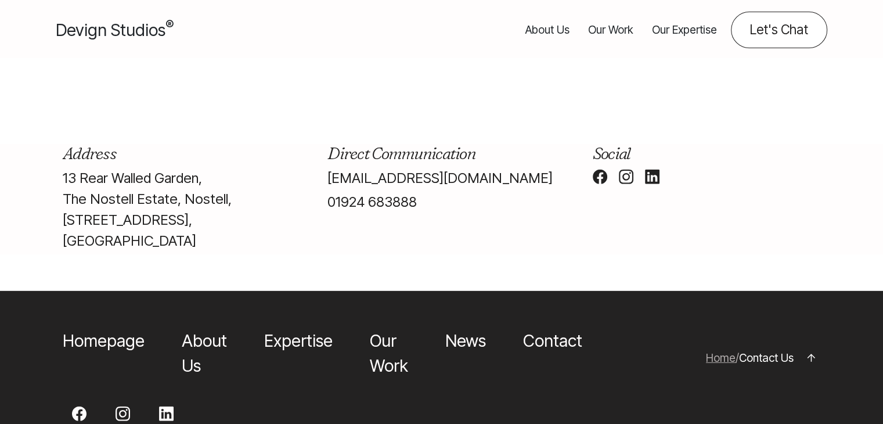 The width and height of the screenshot is (883, 424). What do you see at coordinates (685, 30) in the screenshot?
I see `a: Our Expertise` at bounding box center [685, 30].